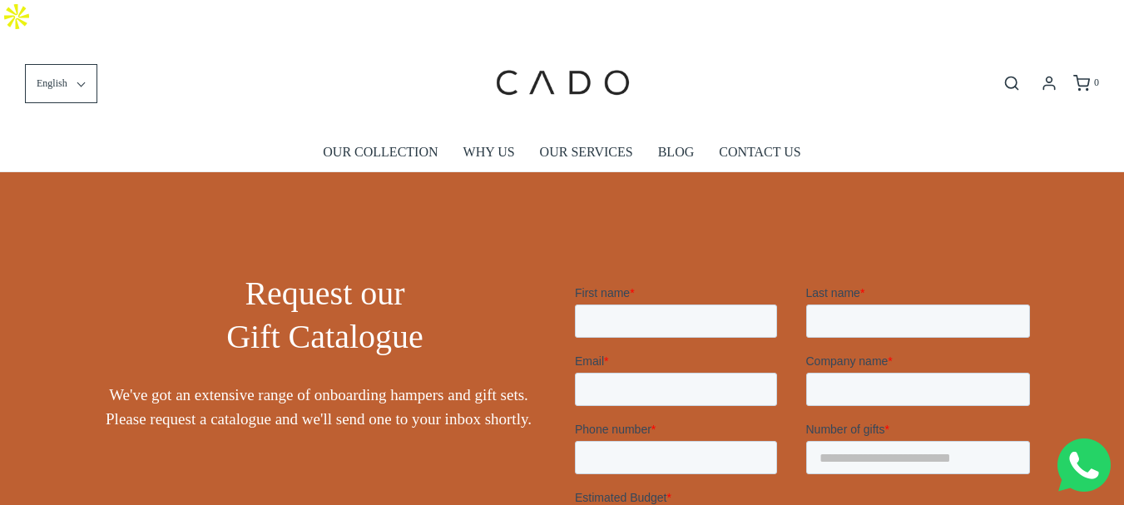  Describe the element at coordinates (380, 152) in the screenshot. I see `a: OUR COLLECTION` at that location.